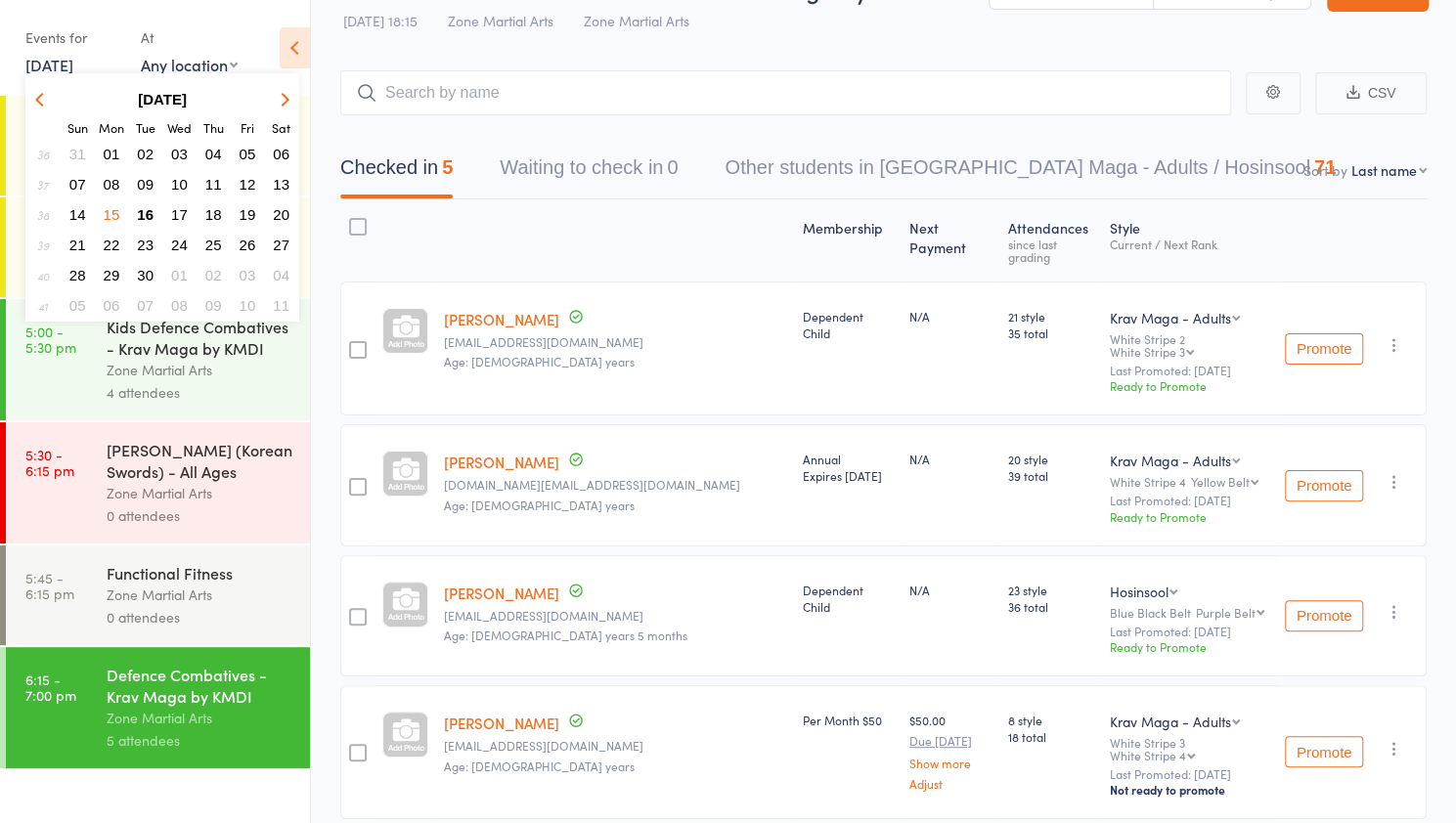  What do you see at coordinates (1138, 591) in the screenshot?
I see `div: Hosinsool` at bounding box center [1138, 591].